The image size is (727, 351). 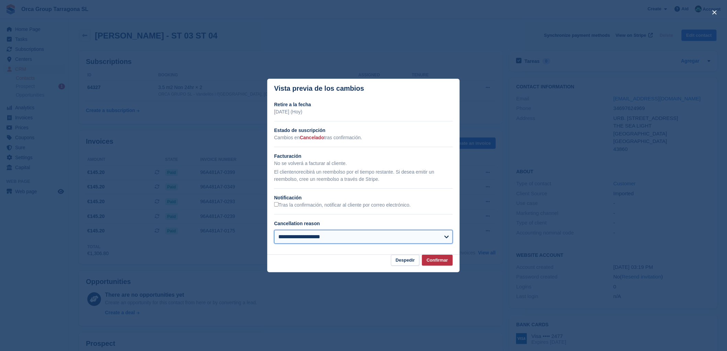 What do you see at coordinates (312, 137) in the screenshot?
I see `span: Cancelado` at bounding box center [312, 137].